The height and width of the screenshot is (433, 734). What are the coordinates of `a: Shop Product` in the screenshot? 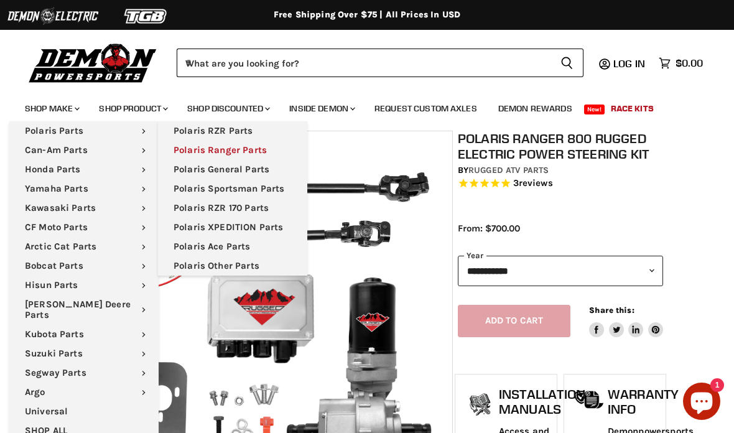 It's located at (132, 108).